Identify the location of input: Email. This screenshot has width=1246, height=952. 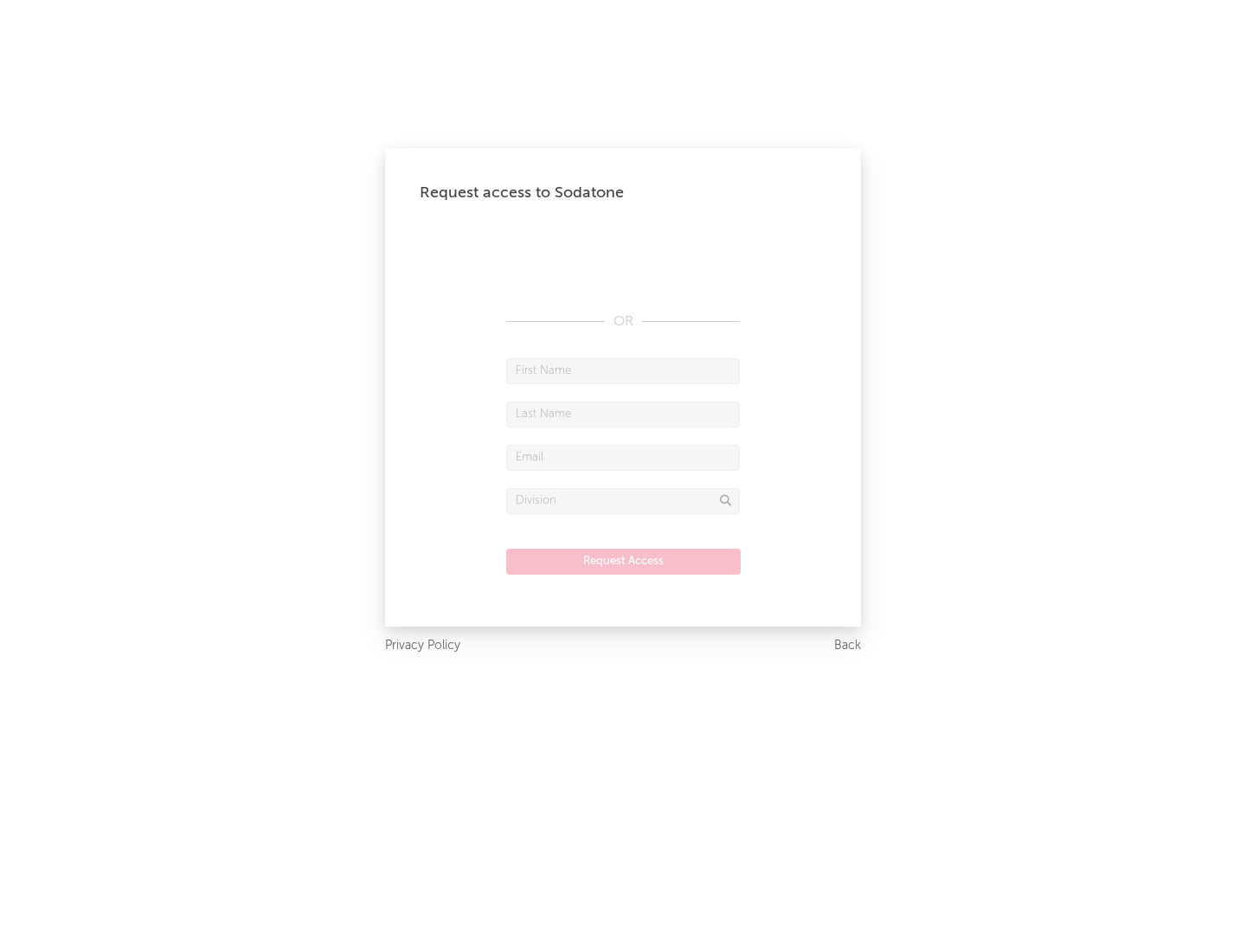
(623, 457).